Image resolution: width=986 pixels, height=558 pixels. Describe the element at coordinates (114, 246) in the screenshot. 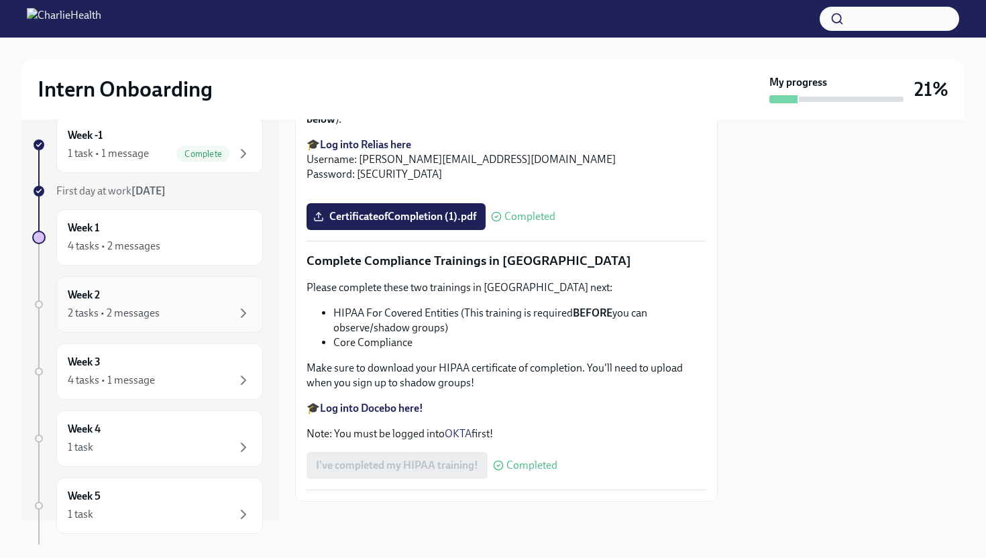

I see `div: 4 tasks • 2 messages` at that location.